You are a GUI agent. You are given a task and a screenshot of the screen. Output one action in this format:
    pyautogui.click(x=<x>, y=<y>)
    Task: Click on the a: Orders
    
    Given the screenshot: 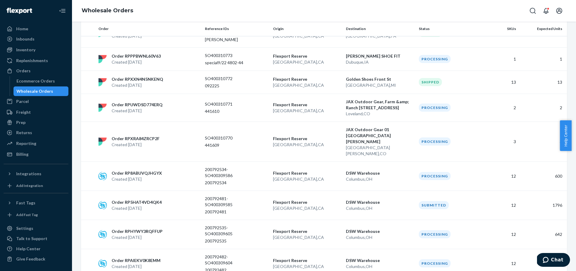 What is the action you would take?
    pyautogui.click(x=36, y=71)
    